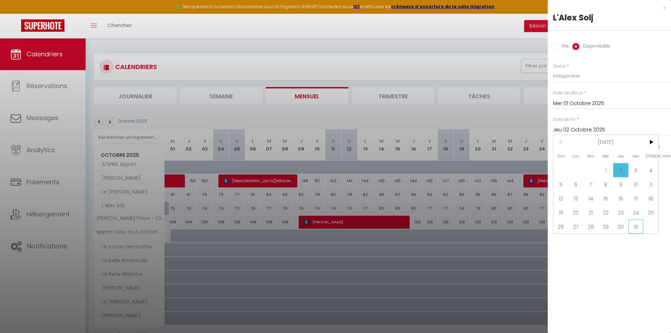 The height and width of the screenshot is (333, 671). What do you see at coordinates (650, 184) in the screenshot?
I see `span: 11` at bounding box center [650, 184].